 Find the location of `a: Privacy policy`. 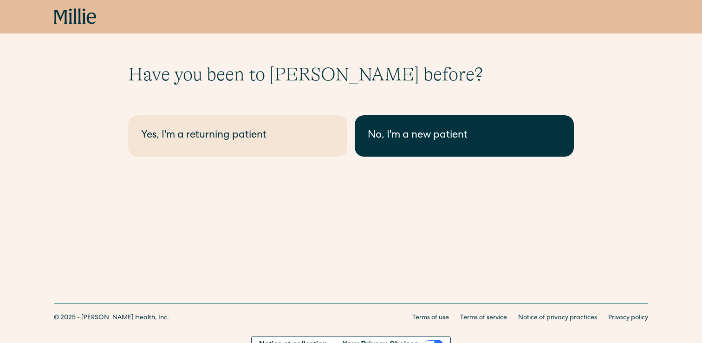

a: Privacy policy is located at coordinates (628, 318).